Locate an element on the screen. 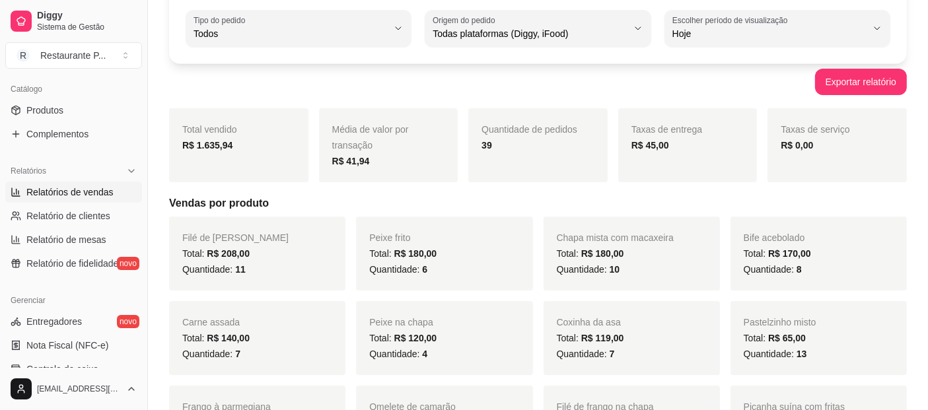 Image resolution: width=928 pixels, height=410 pixels. span: Coxinha da asa is located at coordinates (589, 322).